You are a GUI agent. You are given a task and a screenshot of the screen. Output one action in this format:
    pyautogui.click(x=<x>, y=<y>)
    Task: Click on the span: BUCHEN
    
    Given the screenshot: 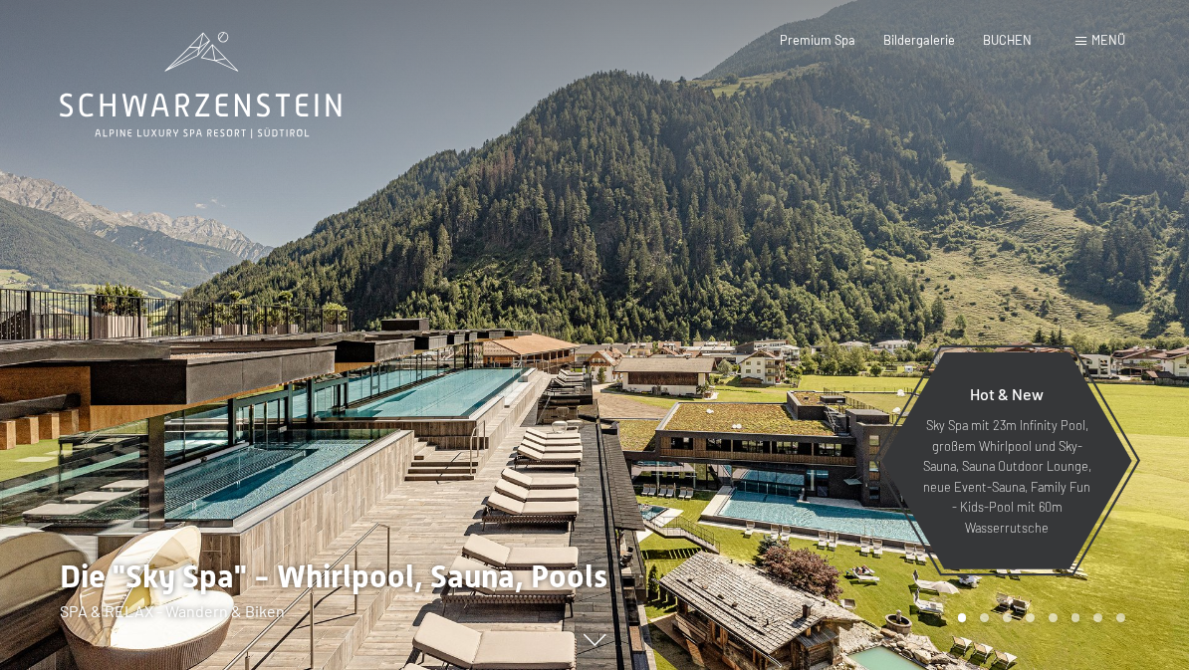 What is the action you would take?
    pyautogui.click(x=1007, y=40)
    